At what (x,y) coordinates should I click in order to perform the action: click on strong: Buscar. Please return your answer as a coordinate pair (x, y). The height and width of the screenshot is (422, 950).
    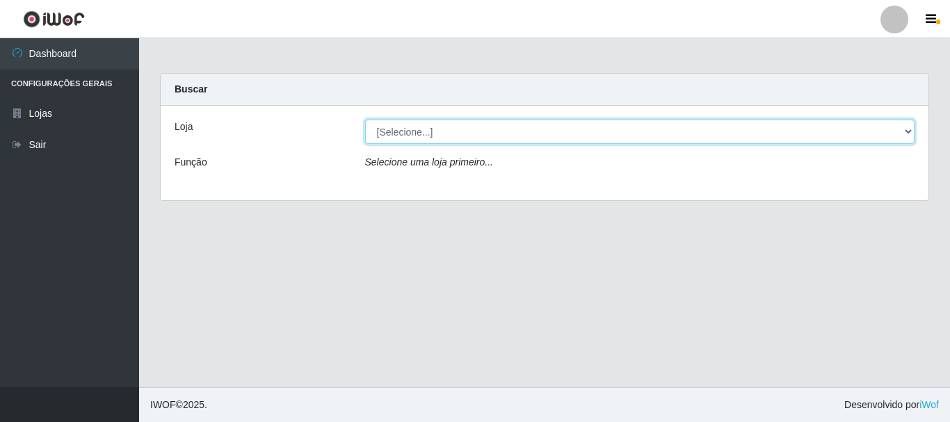
    Looking at the image, I should click on (191, 89).